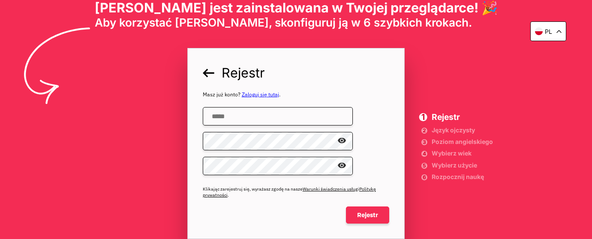 This screenshot has height=239, width=592. What do you see at coordinates (296, 95) in the screenshot?
I see `span: Masz już konto? .` at bounding box center [296, 95].